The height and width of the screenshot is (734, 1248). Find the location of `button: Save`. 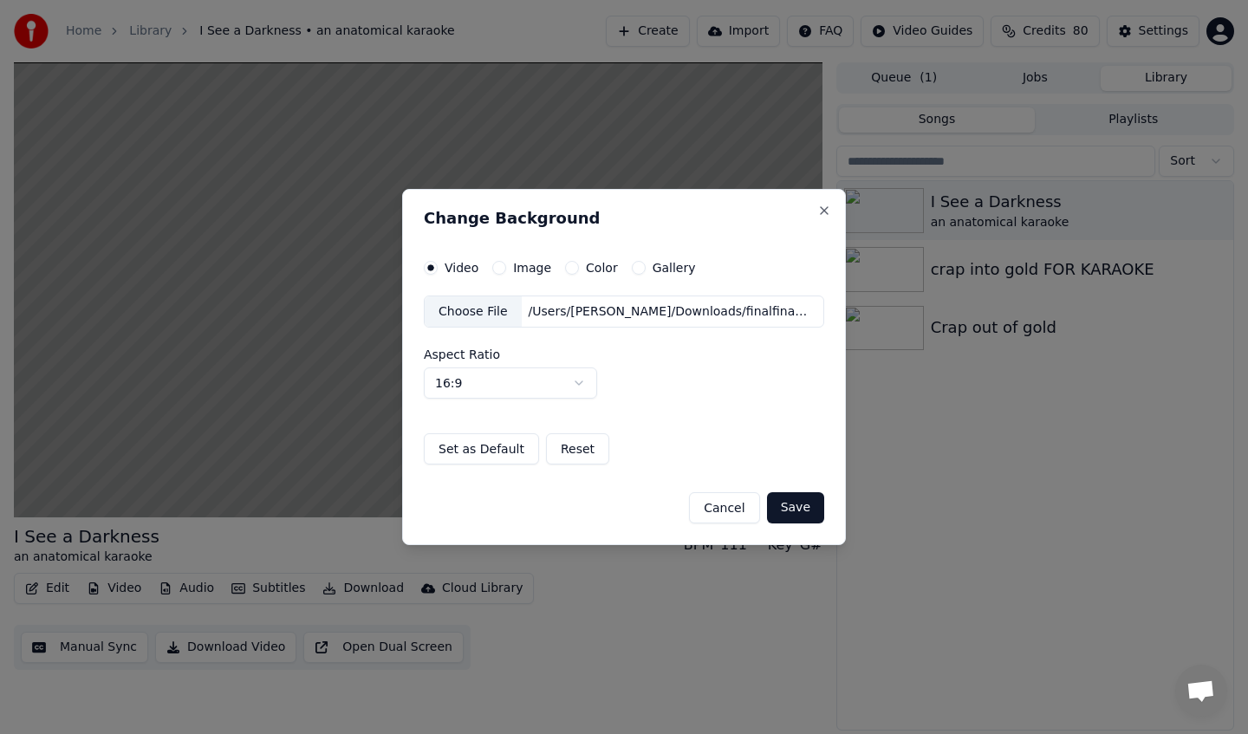

button: Save is located at coordinates (795, 508).